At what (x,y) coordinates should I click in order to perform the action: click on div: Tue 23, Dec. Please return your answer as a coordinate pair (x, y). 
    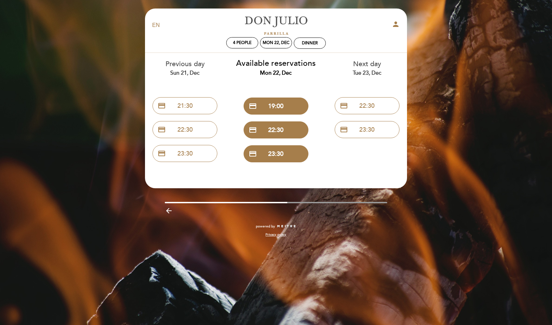
    Looking at the image, I should click on (367, 73).